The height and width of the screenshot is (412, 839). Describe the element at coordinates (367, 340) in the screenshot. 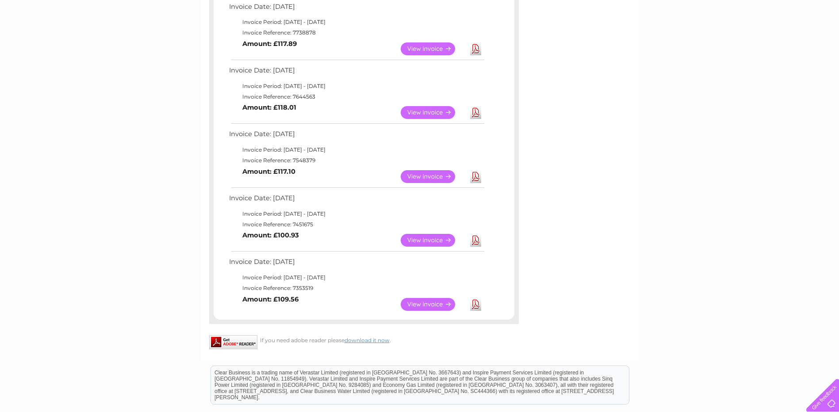

I see `a: download it now` at that location.